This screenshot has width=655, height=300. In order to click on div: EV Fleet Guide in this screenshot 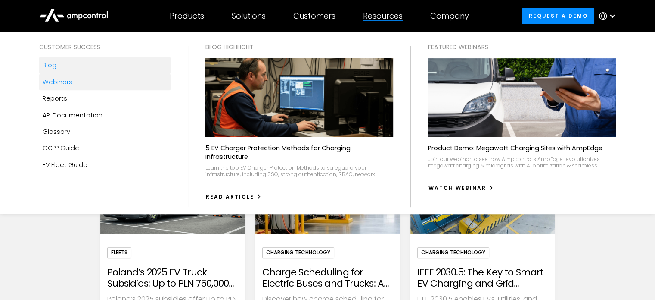, I will do `click(65, 165)`.